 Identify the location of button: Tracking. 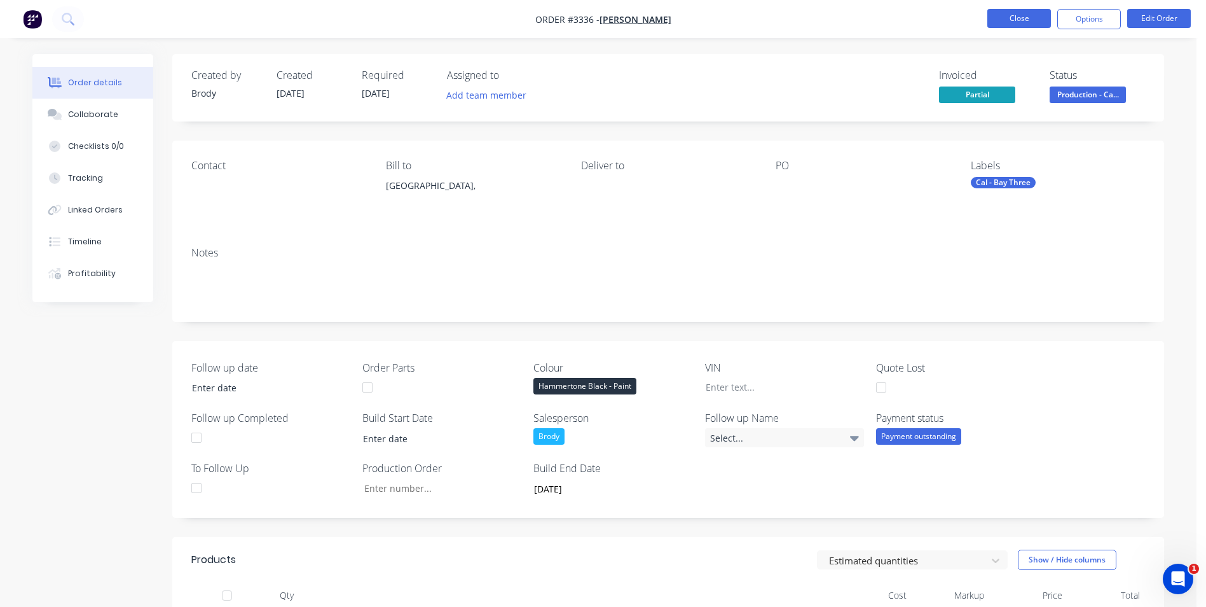
(93, 178).